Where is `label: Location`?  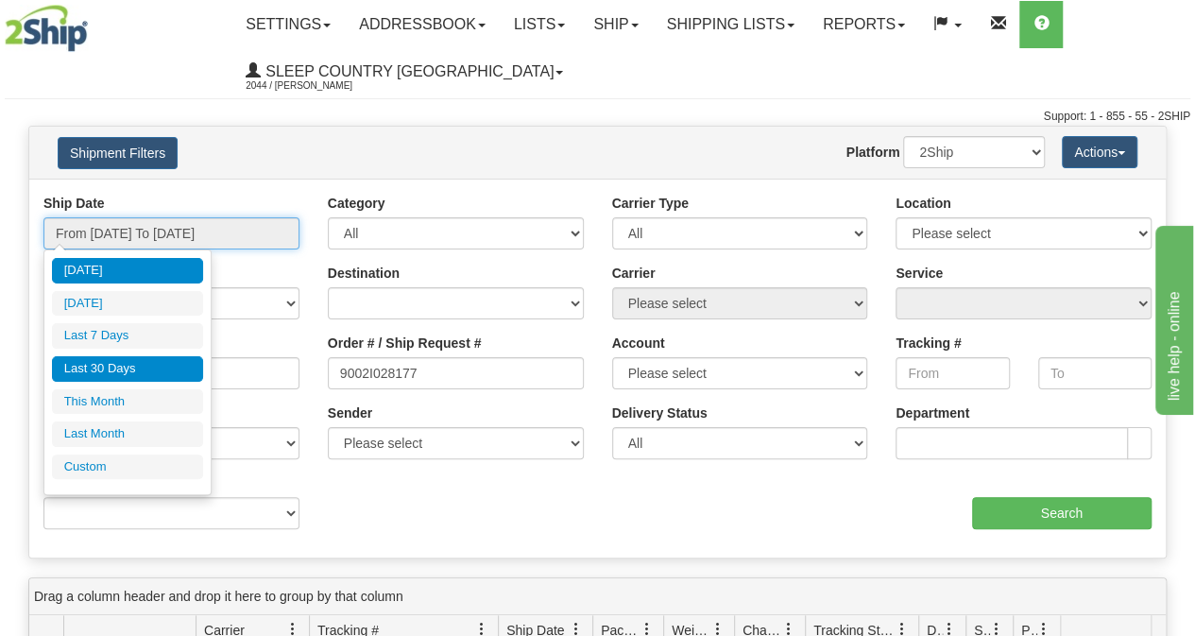
label: Location is located at coordinates (923, 203).